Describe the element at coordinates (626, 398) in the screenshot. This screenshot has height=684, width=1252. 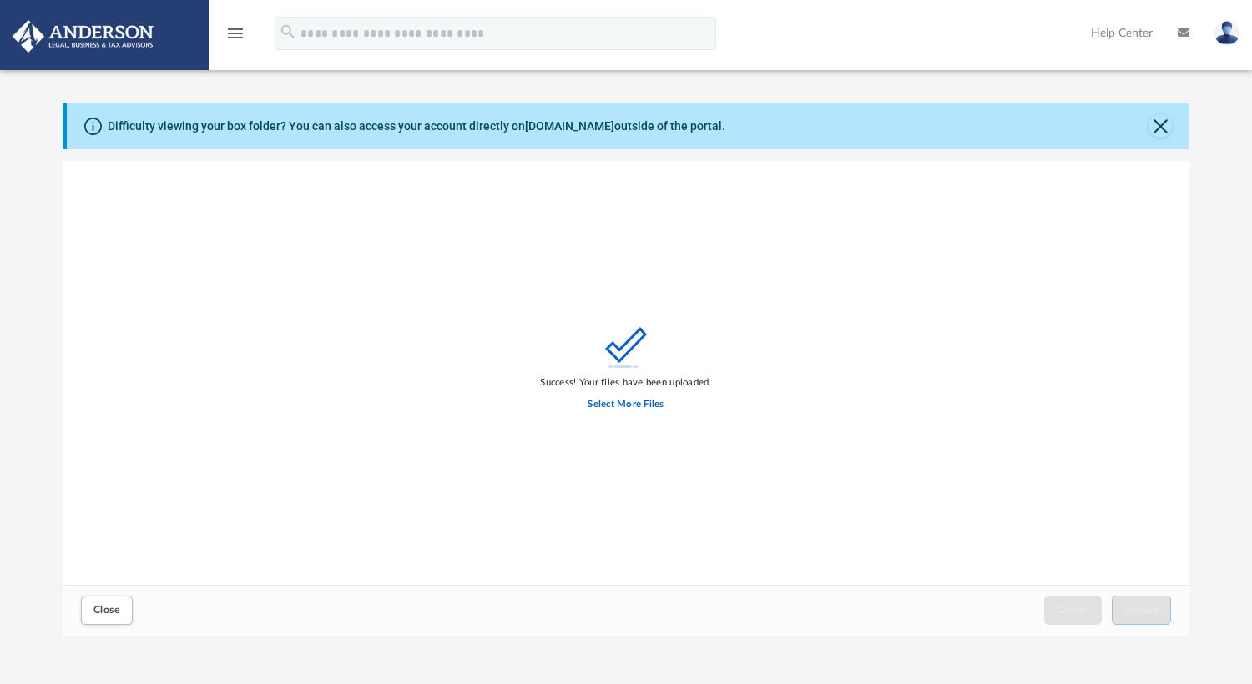
I see `div: Upload` at that location.